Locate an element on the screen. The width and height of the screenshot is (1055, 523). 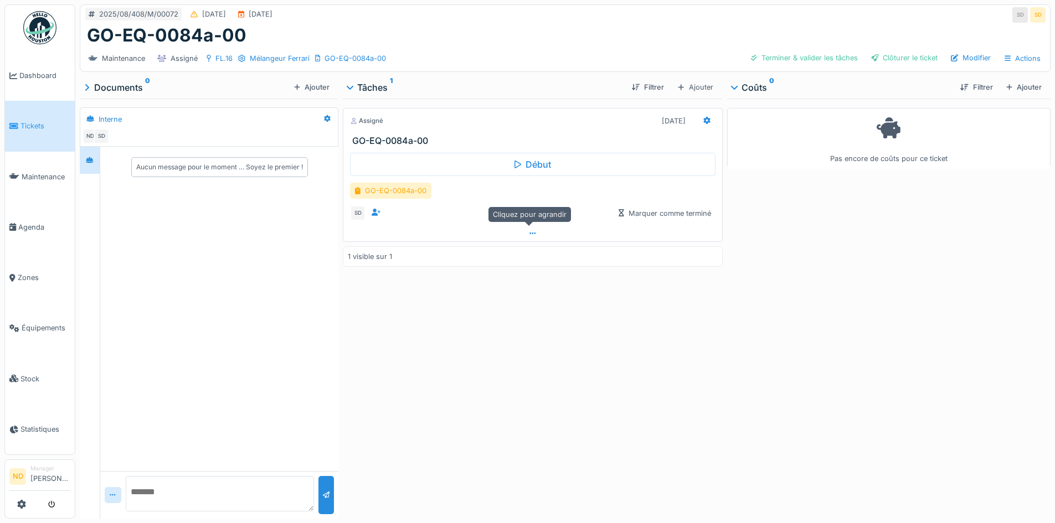
a: Agenda is located at coordinates (40, 227).